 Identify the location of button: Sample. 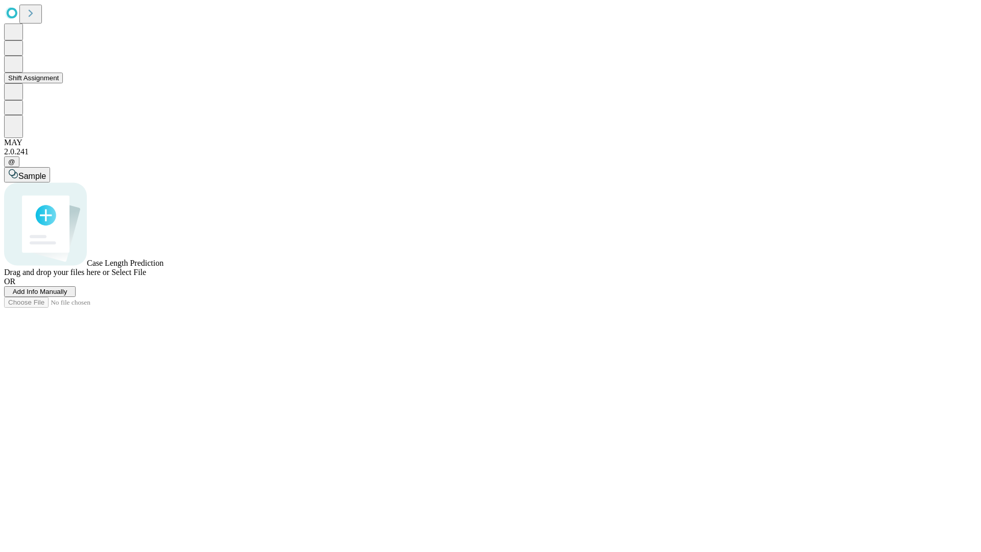
(27, 175).